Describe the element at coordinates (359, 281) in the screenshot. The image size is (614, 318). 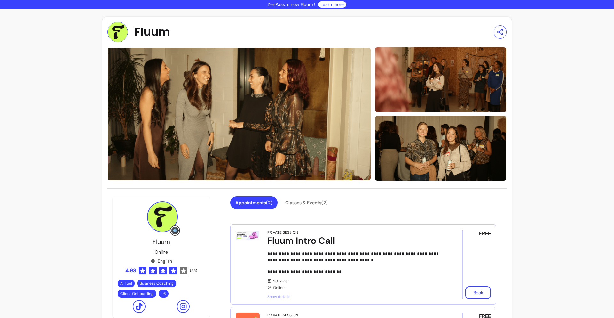
I see `span: 20 mins` at that location.